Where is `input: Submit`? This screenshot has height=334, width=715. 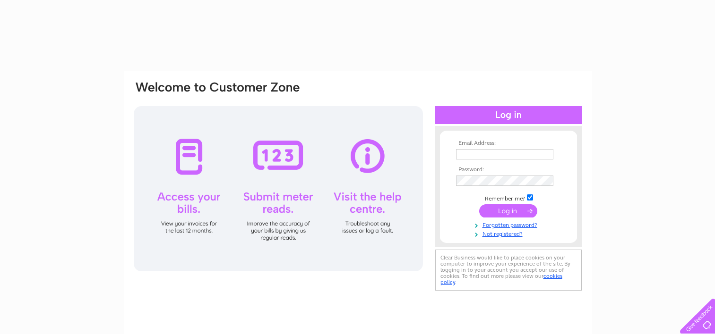
input: Submit is located at coordinates (508, 211).